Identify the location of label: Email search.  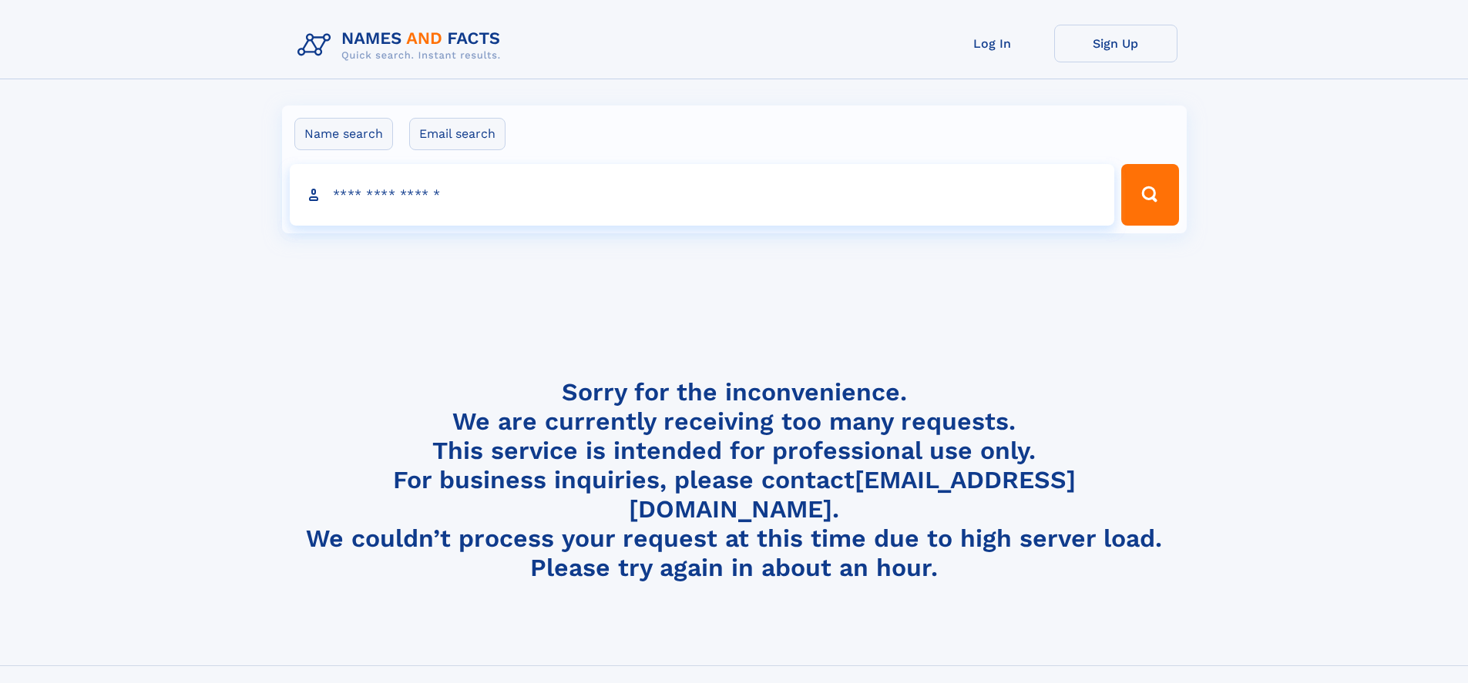
(457, 134).